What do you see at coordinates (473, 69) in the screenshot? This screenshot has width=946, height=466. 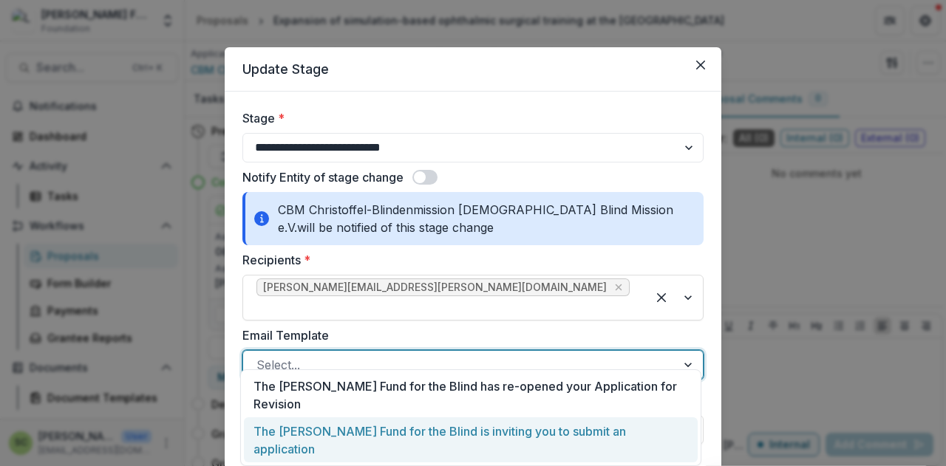 I see `header: Update Stage` at bounding box center [473, 69].